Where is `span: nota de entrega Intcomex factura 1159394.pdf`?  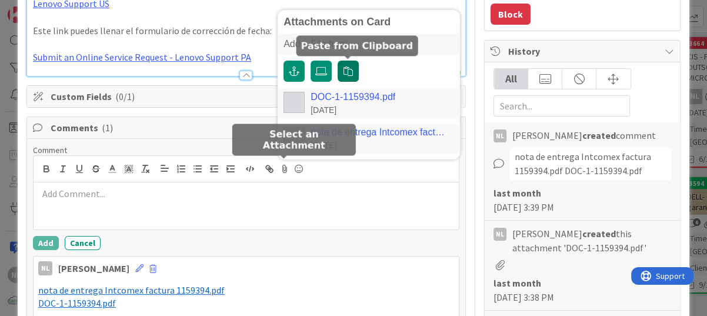 span: nota de entrega Intcomex factura 1159394.pdf is located at coordinates (131, 290).